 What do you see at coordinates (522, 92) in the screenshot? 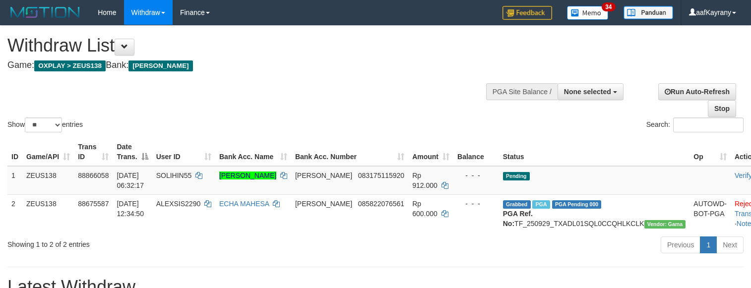
I see `div: PGA Site Balance /` at bounding box center [522, 92].